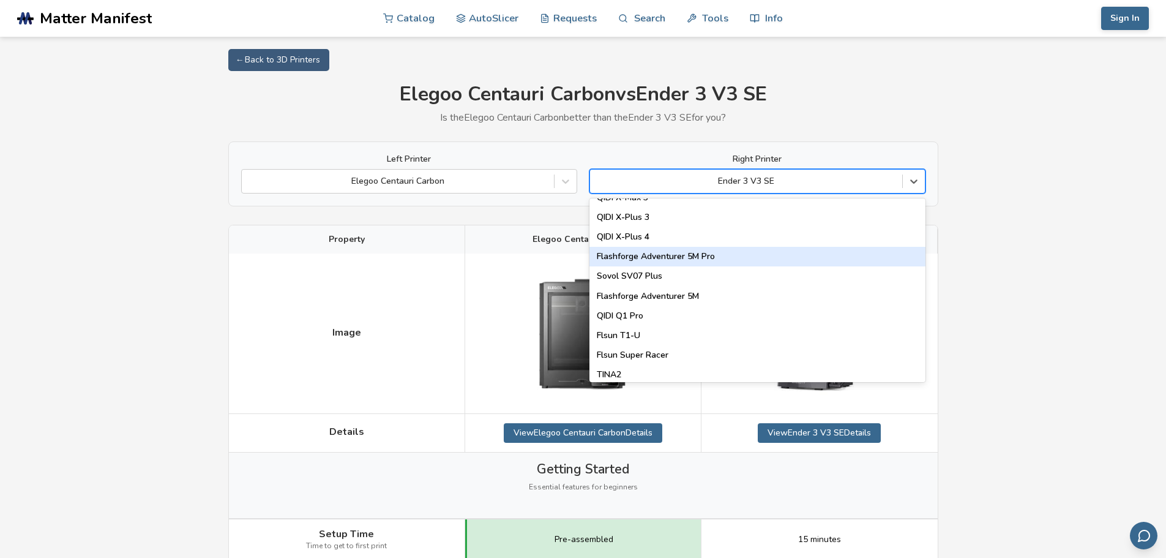 This screenshot has height=558, width=1166. I want to click on div: Sovol SV07 Plus, so click(757, 276).